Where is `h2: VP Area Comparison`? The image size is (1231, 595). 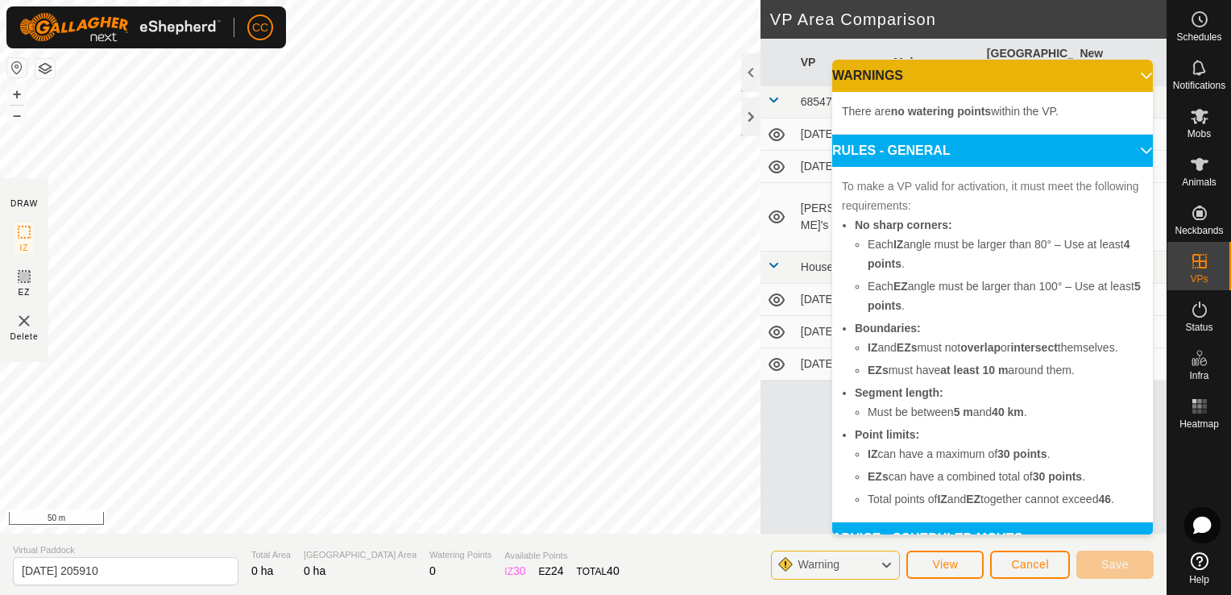 h2: VP Area Comparison is located at coordinates (969, 19).